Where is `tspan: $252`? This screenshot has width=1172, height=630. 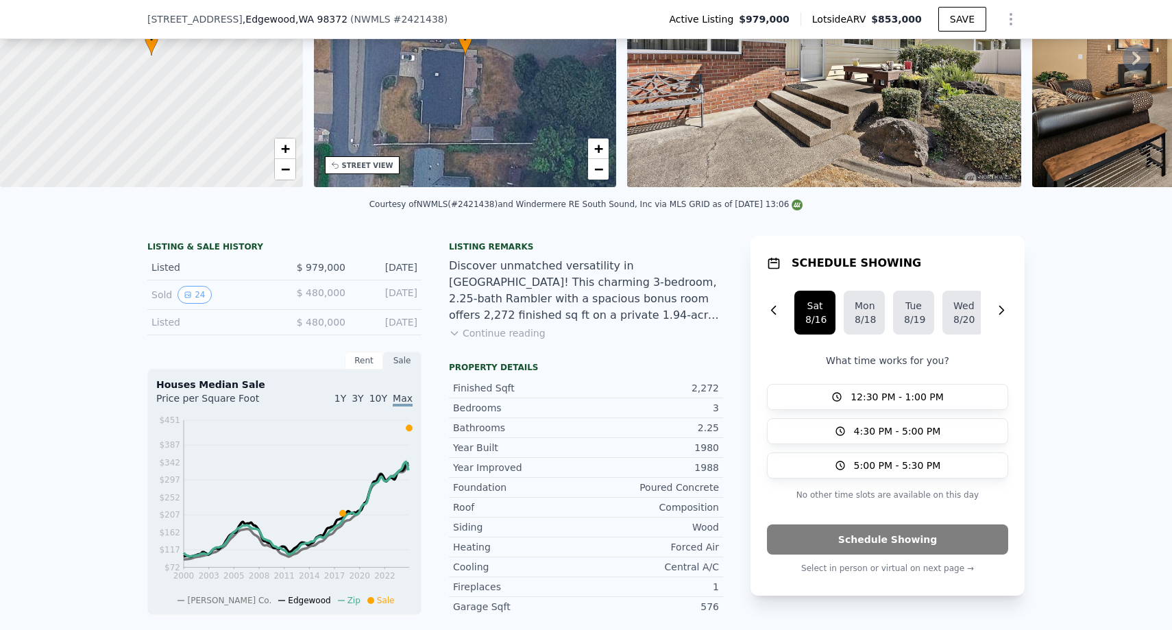 tspan: $252 is located at coordinates (169, 498).